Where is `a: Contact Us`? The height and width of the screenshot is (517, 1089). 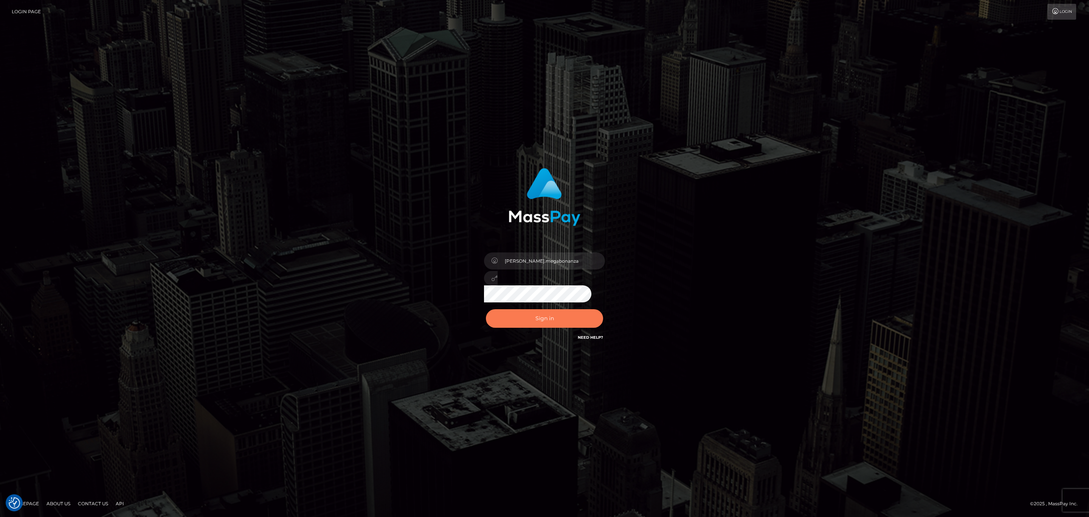
a: Contact Us is located at coordinates (93, 503).